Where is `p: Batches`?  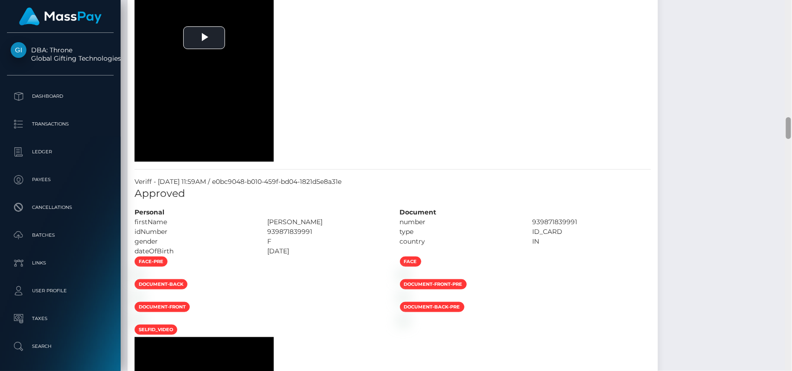
p: Batches is located at coordinates (60, 236).